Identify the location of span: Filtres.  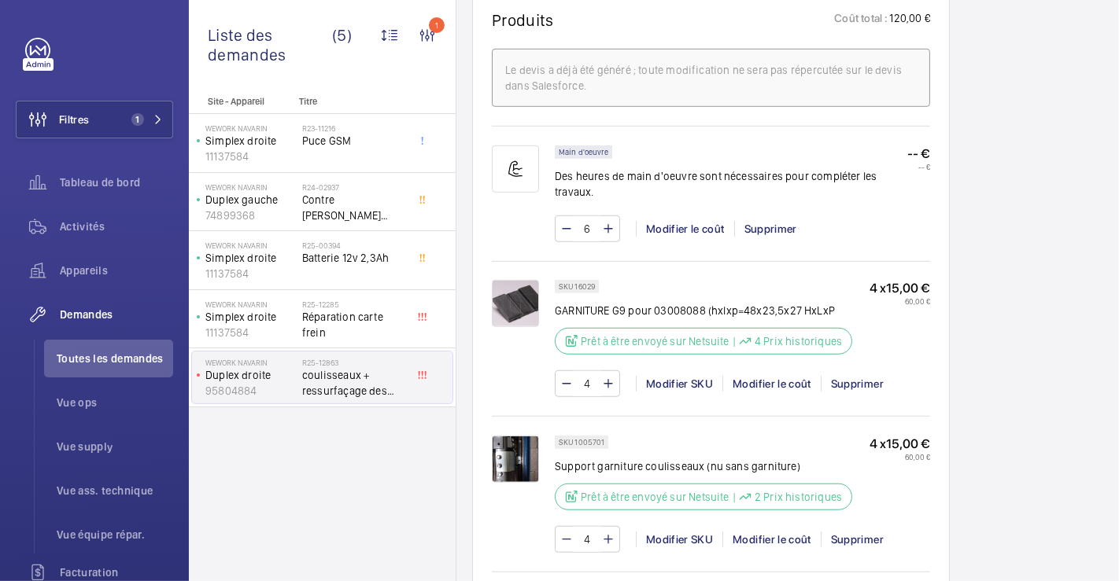
(74, 120).